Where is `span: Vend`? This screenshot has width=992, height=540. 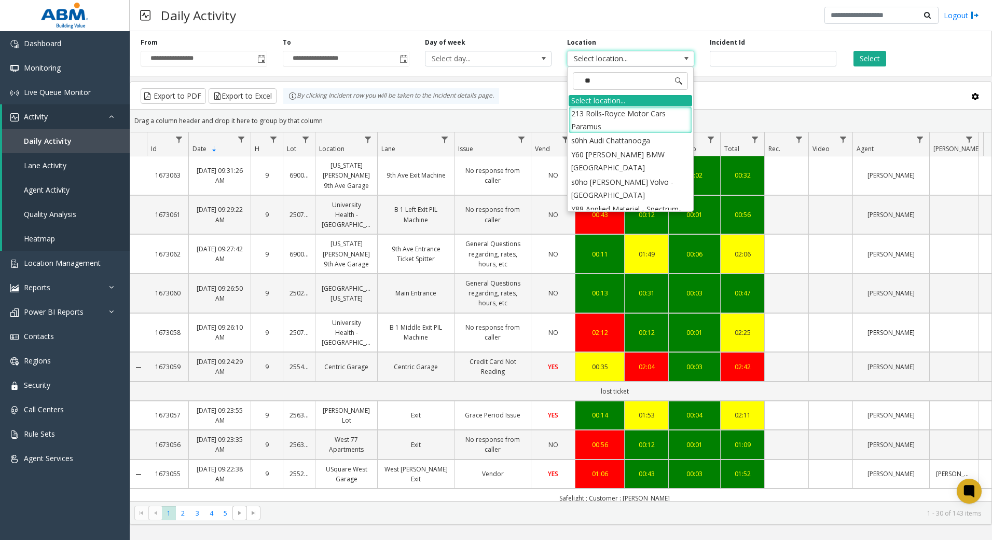
span: Vend is located at coordinates (542, 148).